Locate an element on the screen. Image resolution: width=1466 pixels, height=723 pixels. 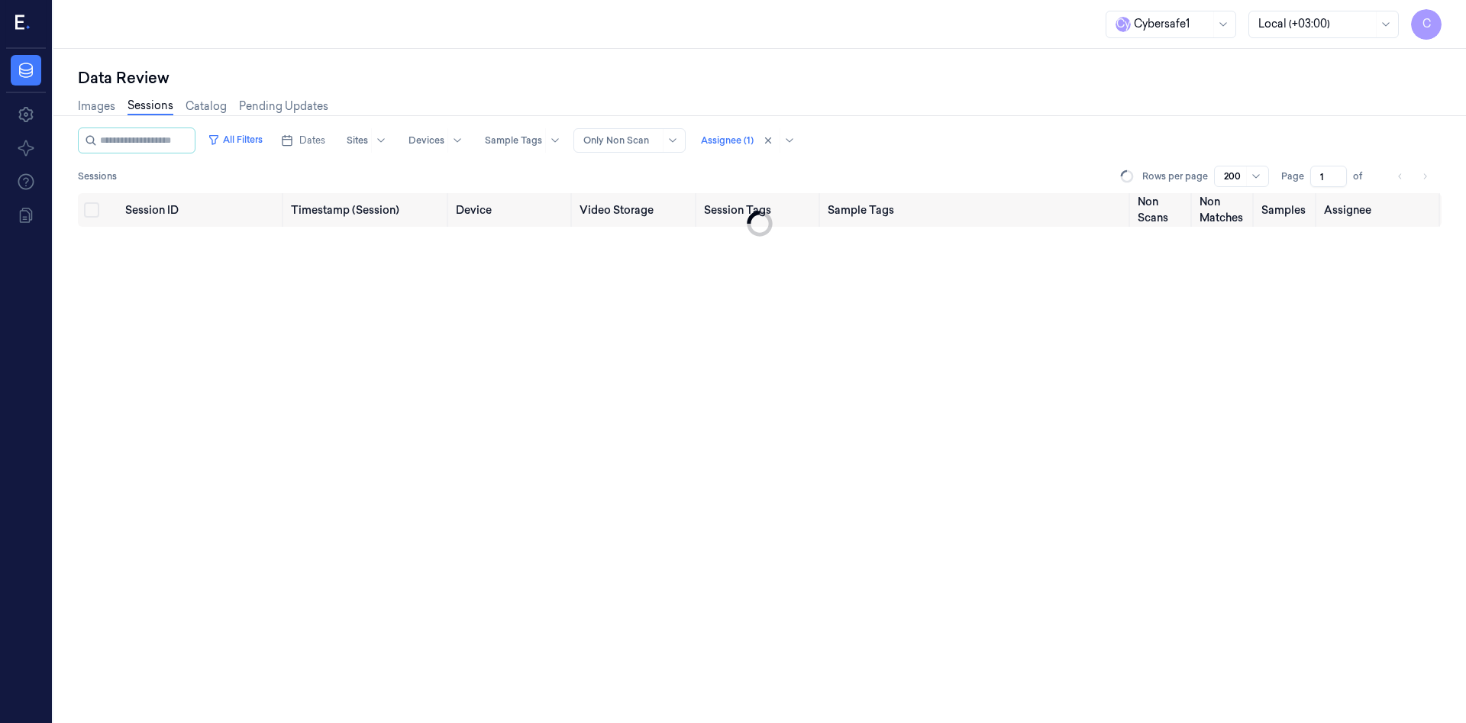
th: Device is located at coordinates (512, 210).